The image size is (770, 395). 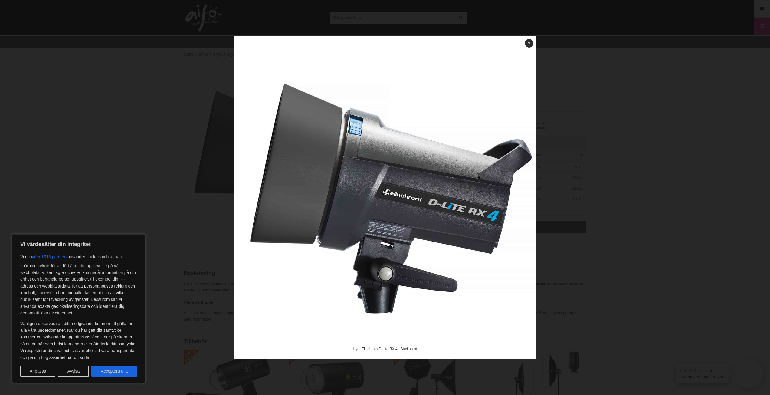 What do you see at coordinates (73, 371) in the screenshot?
I see `button: Avvisa` at bounding box center [73, 371].